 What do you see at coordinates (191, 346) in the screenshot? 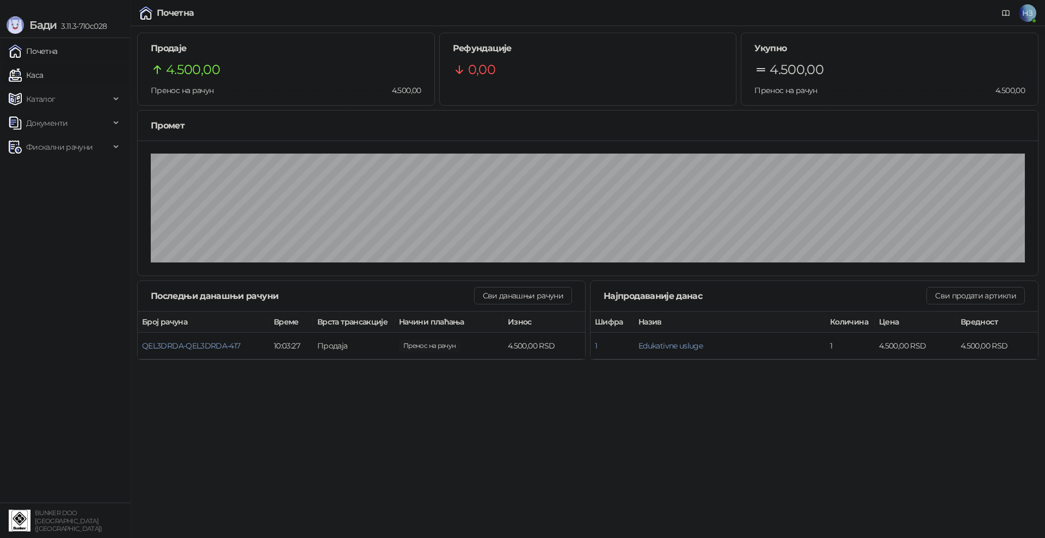
I see `button: QEL3DRDA-QEL3DRDA-417` at bounding box center [191, 346].